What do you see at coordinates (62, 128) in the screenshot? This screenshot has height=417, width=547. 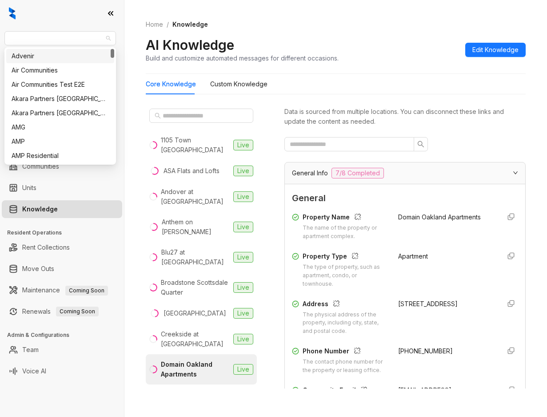 I see `li: Collections` at bounding box center [62, 128].